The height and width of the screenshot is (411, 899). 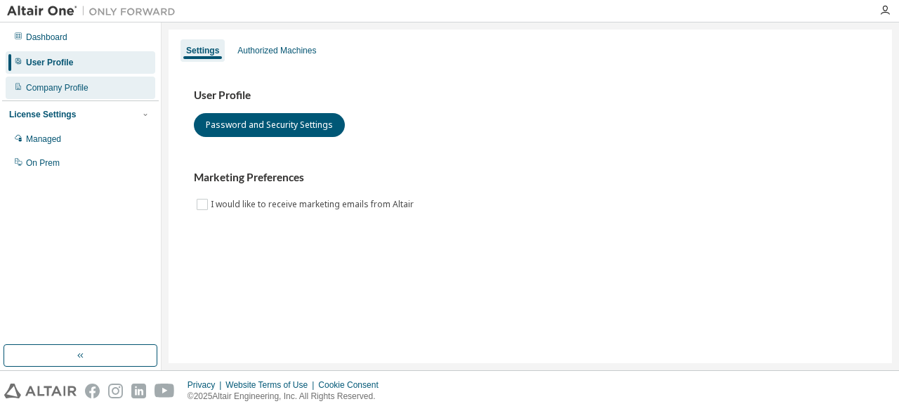 What do you see at coordinates (42, 114) in the screenshot?
I see `div: License Settings` at bounding box center [42, 114].